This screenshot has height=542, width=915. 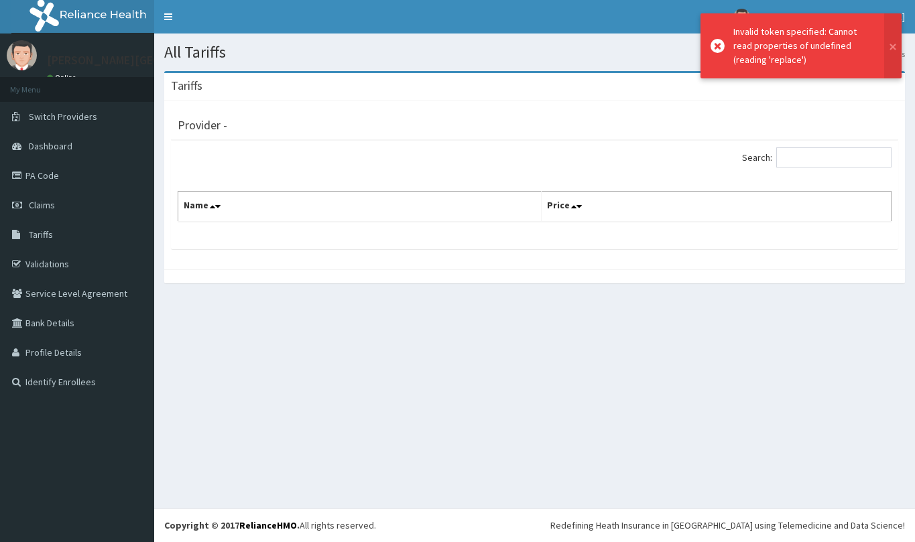 I want to click on div: Invalid token specified: Cannot read properties of undefined (reading 'replace'), so click(x=802, y=46).